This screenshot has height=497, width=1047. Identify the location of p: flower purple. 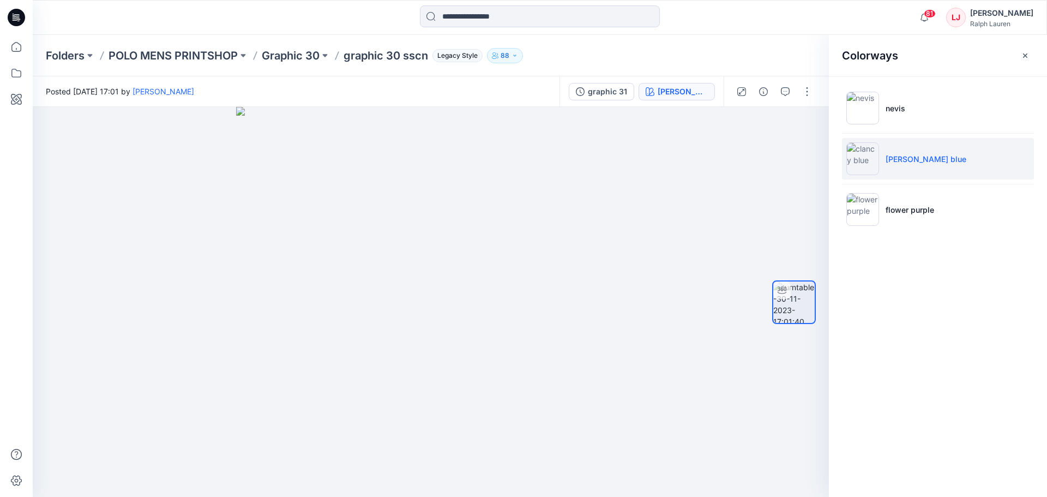
(909, 209).